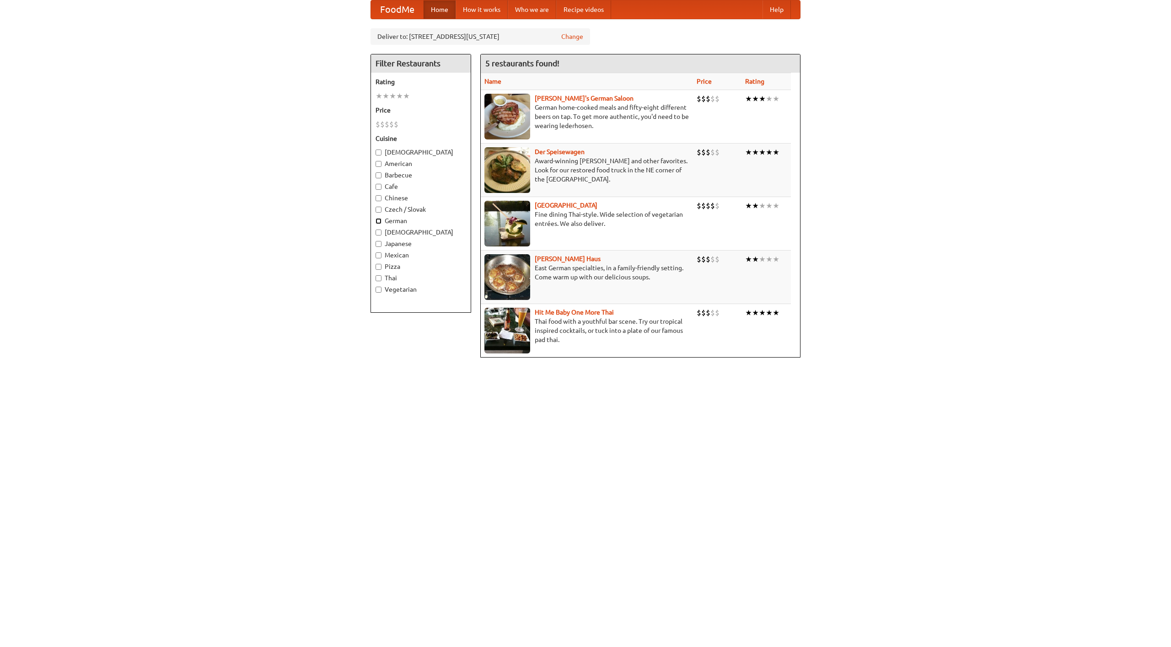  What do you see at coordinates (378, 221) in the screenshot?
I see `input: German` at bounding box center [378, 221].